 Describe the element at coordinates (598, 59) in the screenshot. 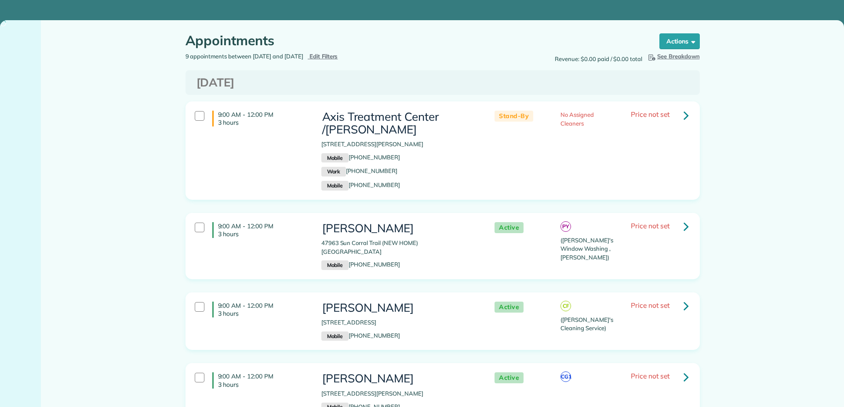

I see `span: Revenue: $0.00 paid / $0.00 total` at that location.